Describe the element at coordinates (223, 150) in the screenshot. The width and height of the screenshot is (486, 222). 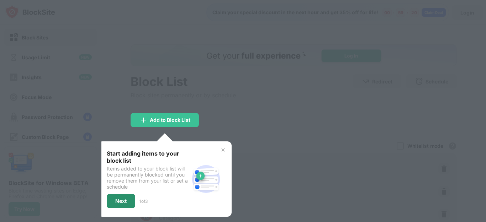
I see `img: x-button.svg` at that location.